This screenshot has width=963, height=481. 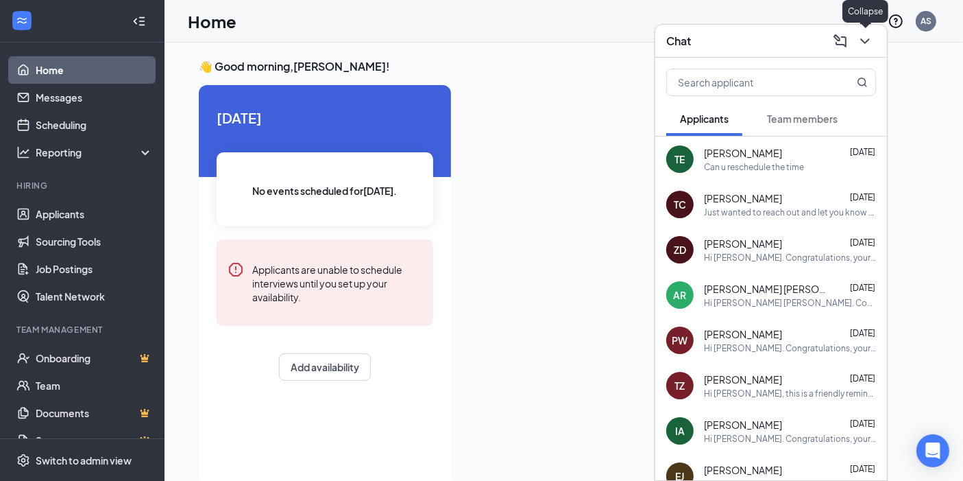 I want to click on svg: Collapse, so click(x=139, y=21).